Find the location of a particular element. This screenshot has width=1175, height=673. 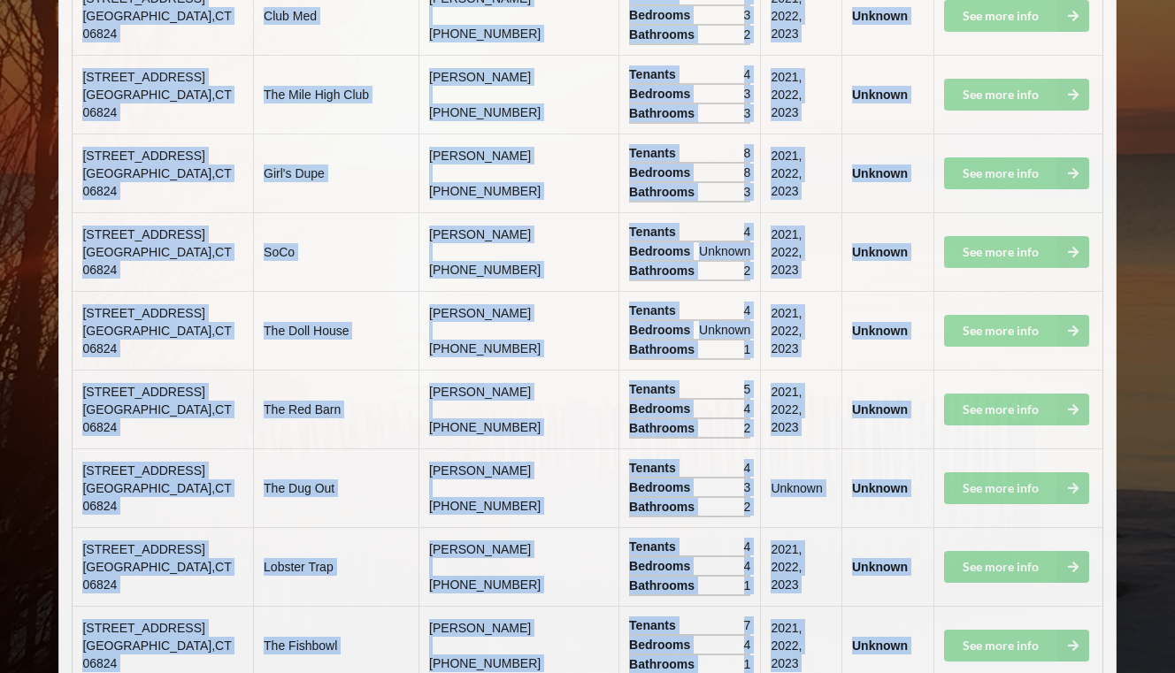

td: SoCo is located at coordinates (335, 251).